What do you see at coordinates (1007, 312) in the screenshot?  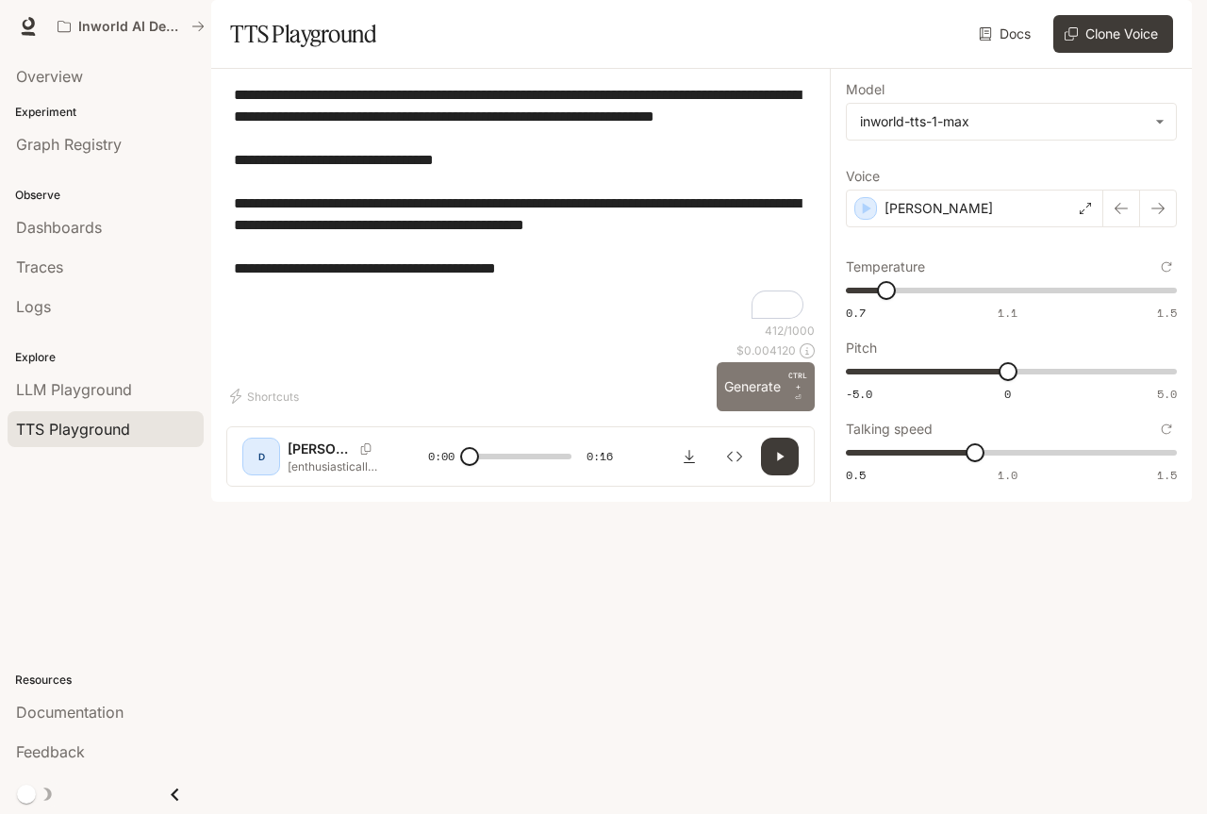 I see `span: 1.1` at bounding box center [1007, 312].